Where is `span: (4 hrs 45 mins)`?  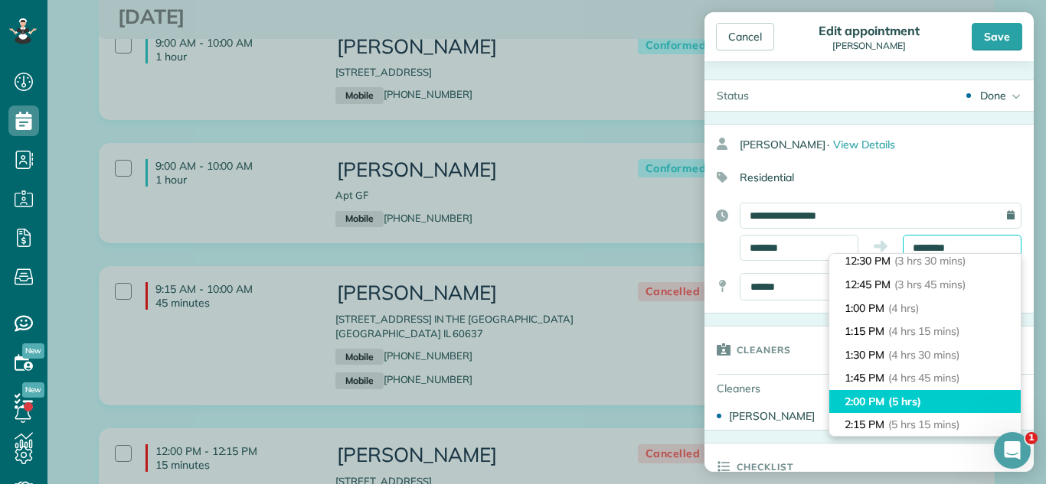 span: (4 hrs 45 mins) is located at coordinates (923, 378).